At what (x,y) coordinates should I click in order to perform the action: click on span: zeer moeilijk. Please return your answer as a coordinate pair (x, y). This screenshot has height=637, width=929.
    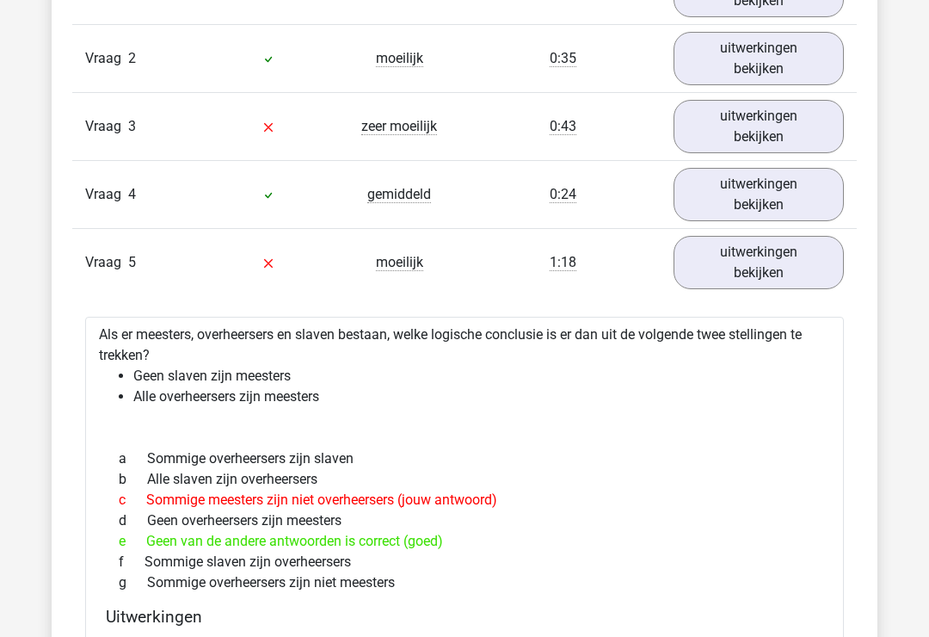
    Looking at the image, I should click on (399, 126).